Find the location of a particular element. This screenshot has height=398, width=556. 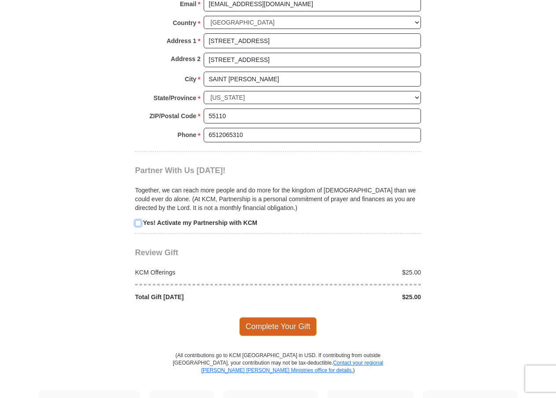

strong: State/Province is located at coordinates (175, 98).